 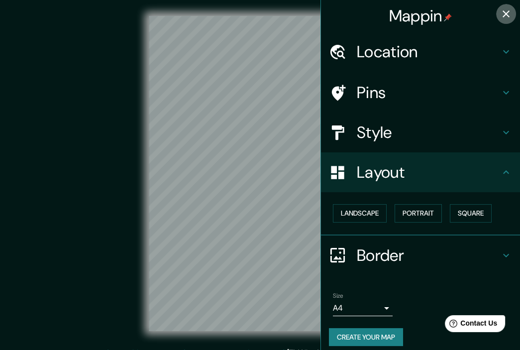 What do you see at coordinates (359, 213) in the screenshot?
I see `button: Landscape` at bounding box center [359, 213].